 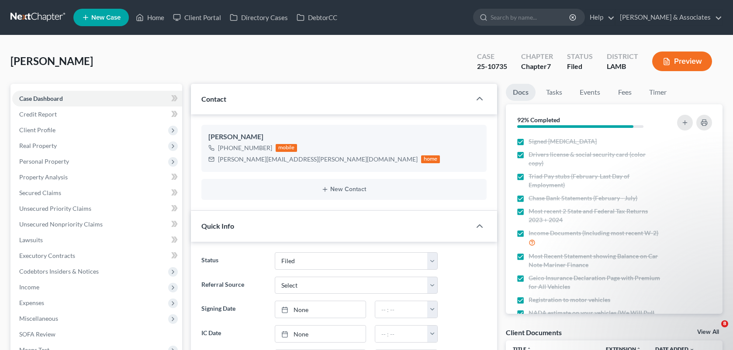 What do you see at coordinates (97, 335) in the screenshot?
I see `a: SOFA Review` at bounding box center [97, 335].